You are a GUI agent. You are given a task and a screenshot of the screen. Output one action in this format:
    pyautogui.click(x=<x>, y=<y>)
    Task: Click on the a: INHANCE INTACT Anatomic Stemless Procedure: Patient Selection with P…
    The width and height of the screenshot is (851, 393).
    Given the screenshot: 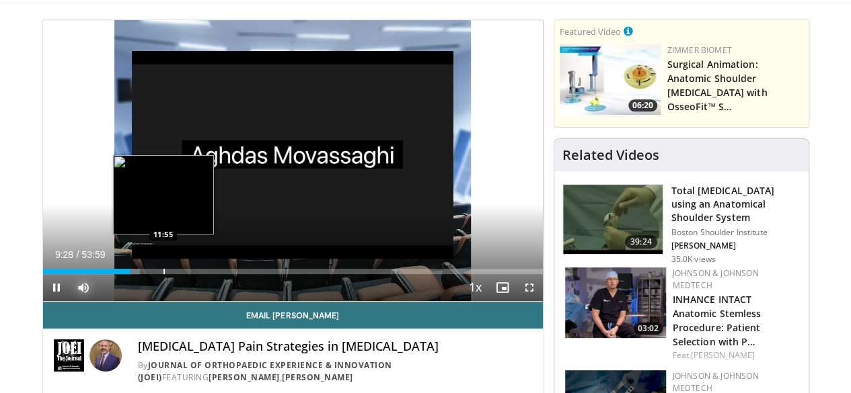 What is the action you would take?
    pyautogui.click(x=717, y=321)
    